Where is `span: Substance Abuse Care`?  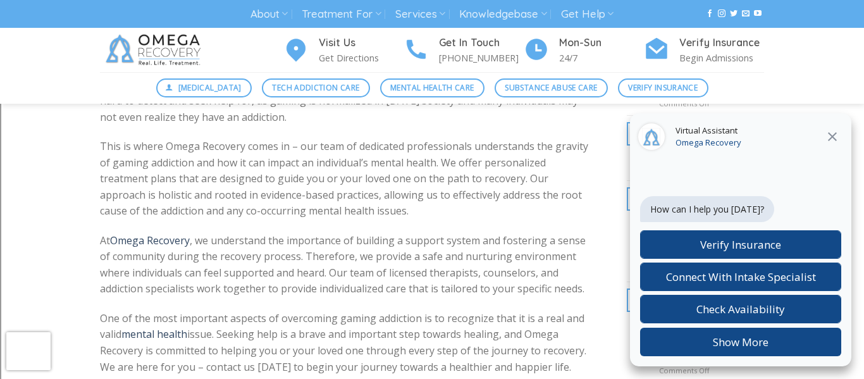
span: Substance Abuse Care is located at coordinates (551, 87).